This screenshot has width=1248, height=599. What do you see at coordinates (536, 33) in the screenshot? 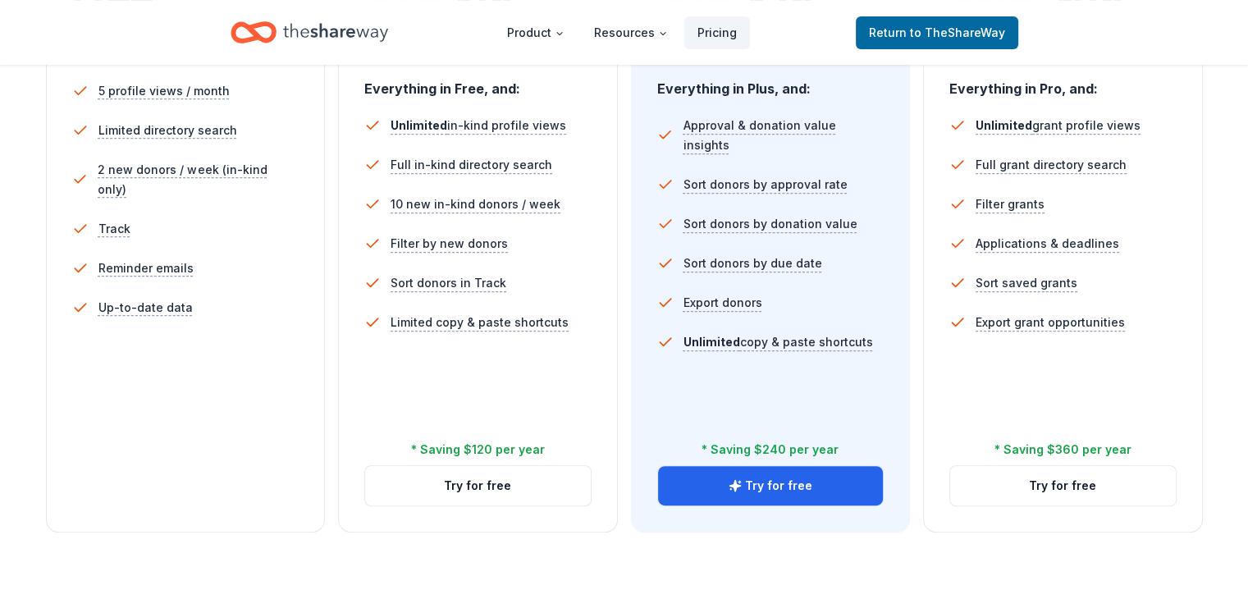
I see `button: Product` at bounding box center [536, 33].